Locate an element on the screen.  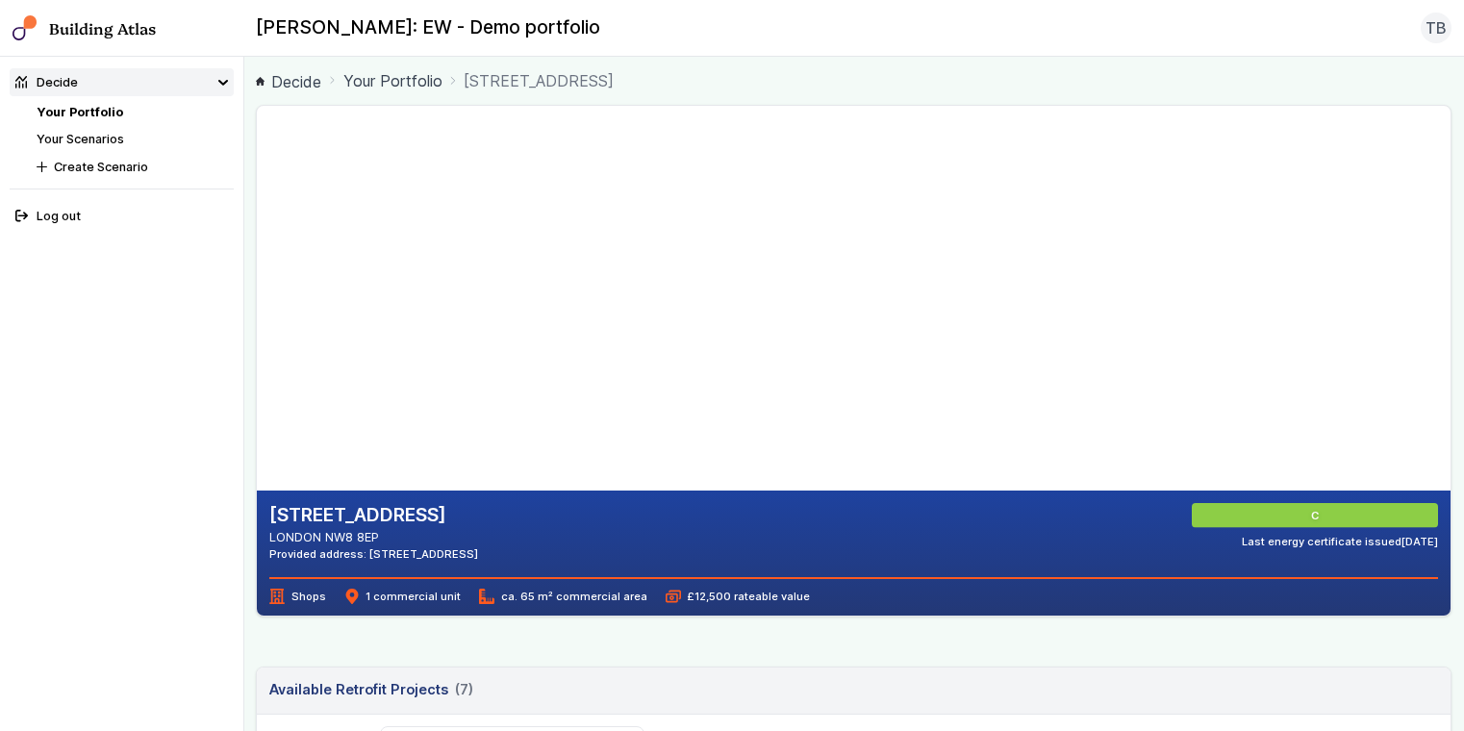
span: £12,500 rateable value is located at coordinates (738, 596).